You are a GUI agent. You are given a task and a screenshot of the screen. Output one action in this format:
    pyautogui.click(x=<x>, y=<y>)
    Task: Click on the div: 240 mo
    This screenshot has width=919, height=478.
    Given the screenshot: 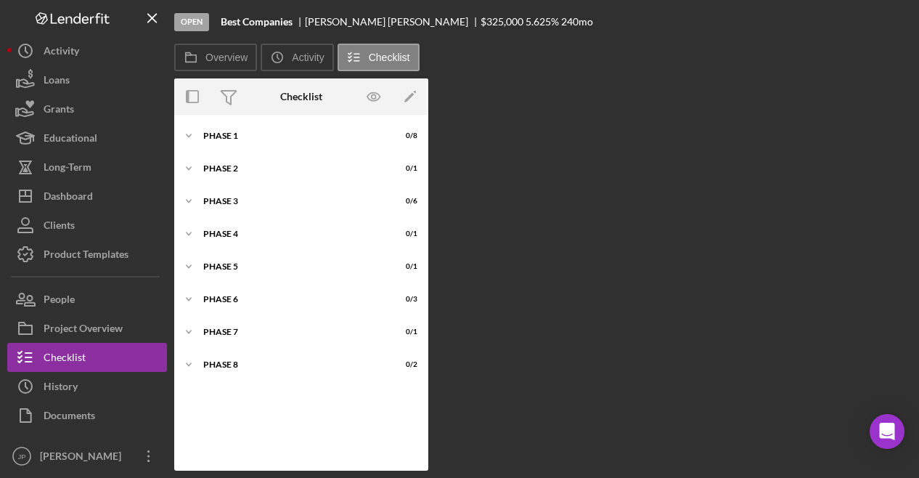 What is the action you would take?
    pyautogui.click(x=577, y=22)
    